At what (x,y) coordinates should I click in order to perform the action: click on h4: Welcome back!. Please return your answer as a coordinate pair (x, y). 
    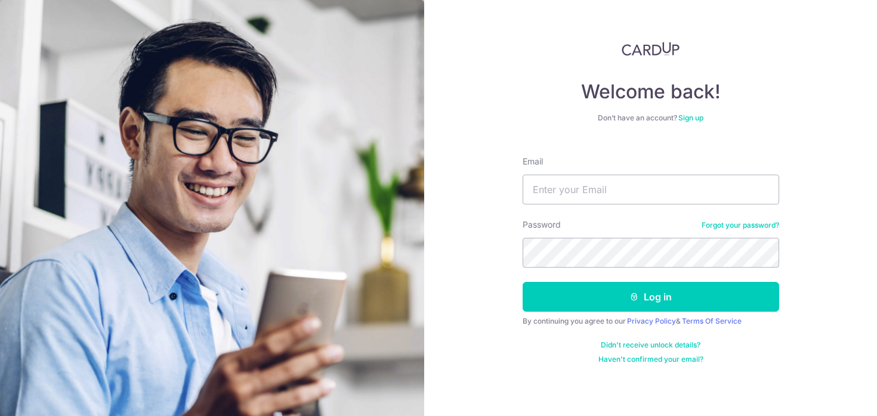
    Looking at the image, I should click on (651, 92).